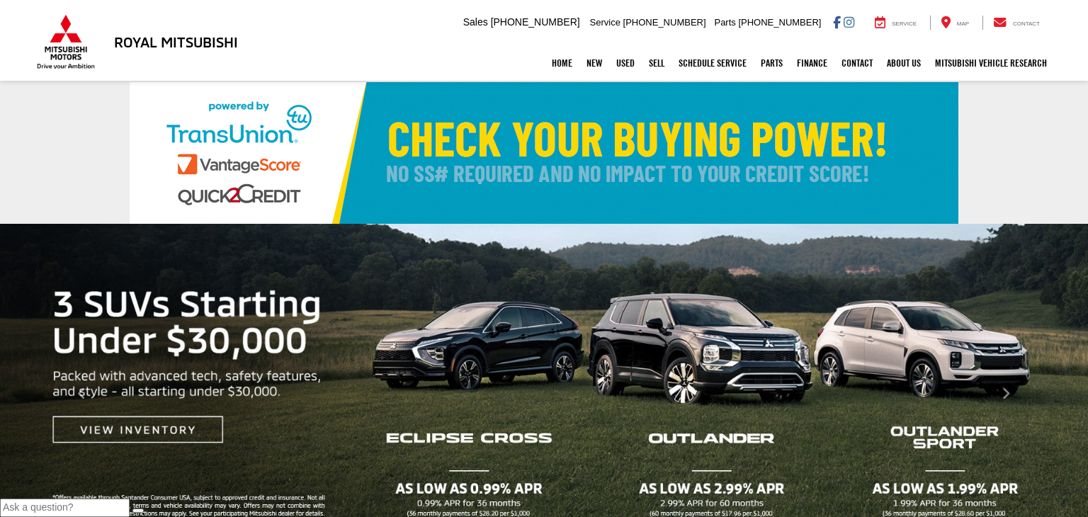 The width and height of the screenshot is (1088, 517). I want to click on a: Service, so click(895, 23).